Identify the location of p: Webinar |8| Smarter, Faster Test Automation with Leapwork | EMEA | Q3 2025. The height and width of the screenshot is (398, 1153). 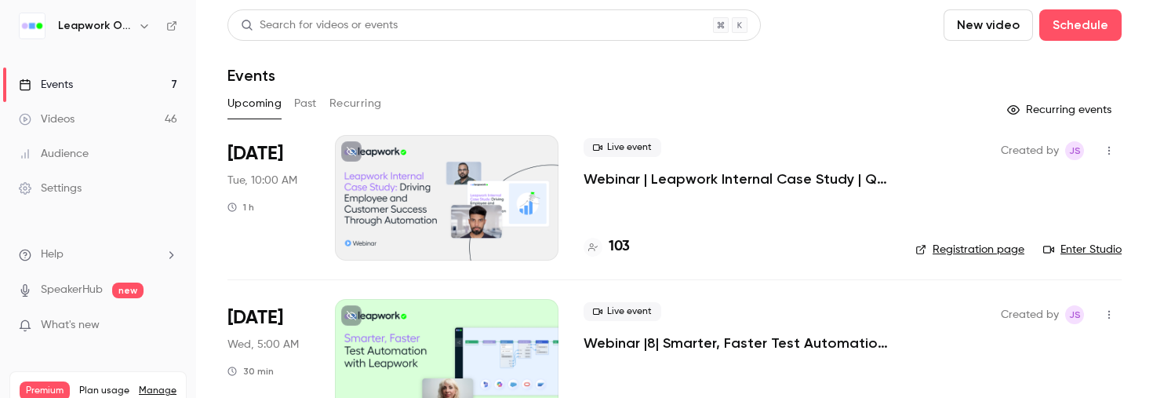
(736, 343).